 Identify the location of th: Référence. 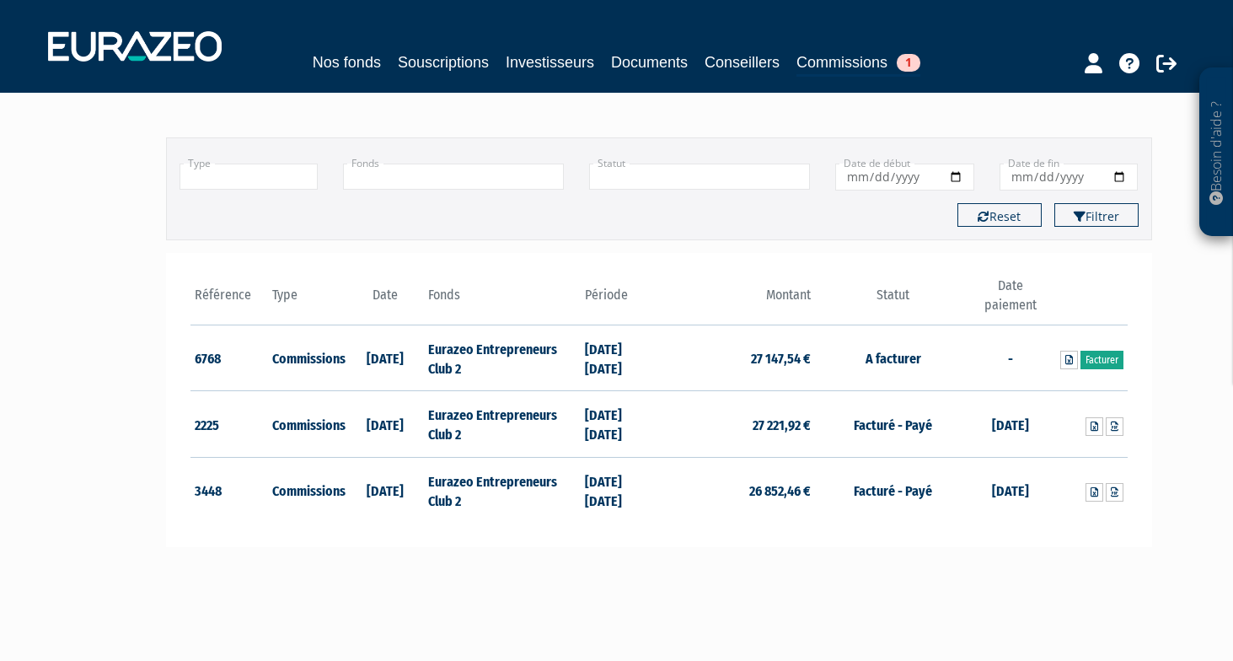
(229, 300).